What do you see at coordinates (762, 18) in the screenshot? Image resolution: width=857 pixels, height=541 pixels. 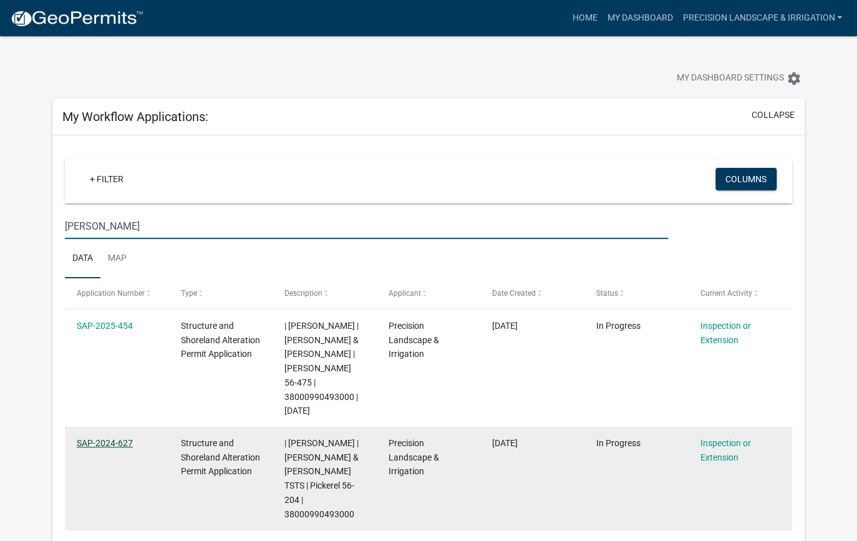 I see `a: Precision Landscape & Irrigation` at bounding box center [762, 18].